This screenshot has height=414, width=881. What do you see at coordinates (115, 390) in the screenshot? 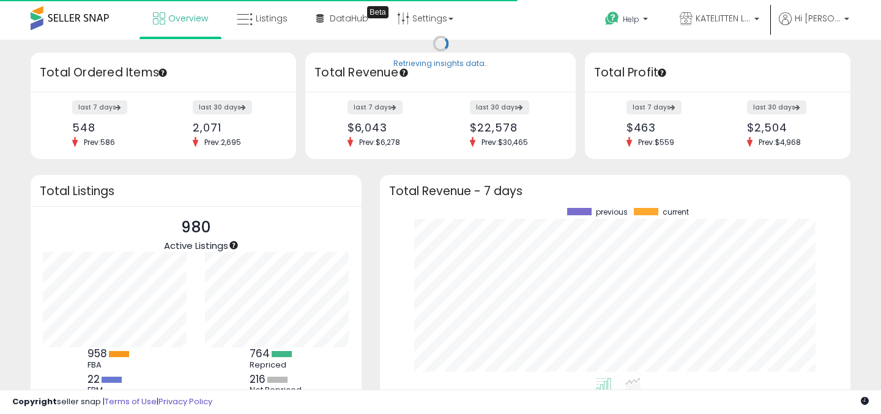
I see `div: FBM` at bounding box center [115, 390].